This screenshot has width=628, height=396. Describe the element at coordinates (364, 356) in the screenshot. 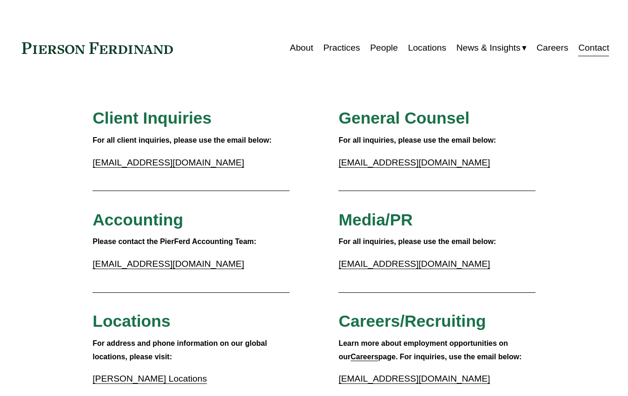

I see `strong: Careers` at that location.